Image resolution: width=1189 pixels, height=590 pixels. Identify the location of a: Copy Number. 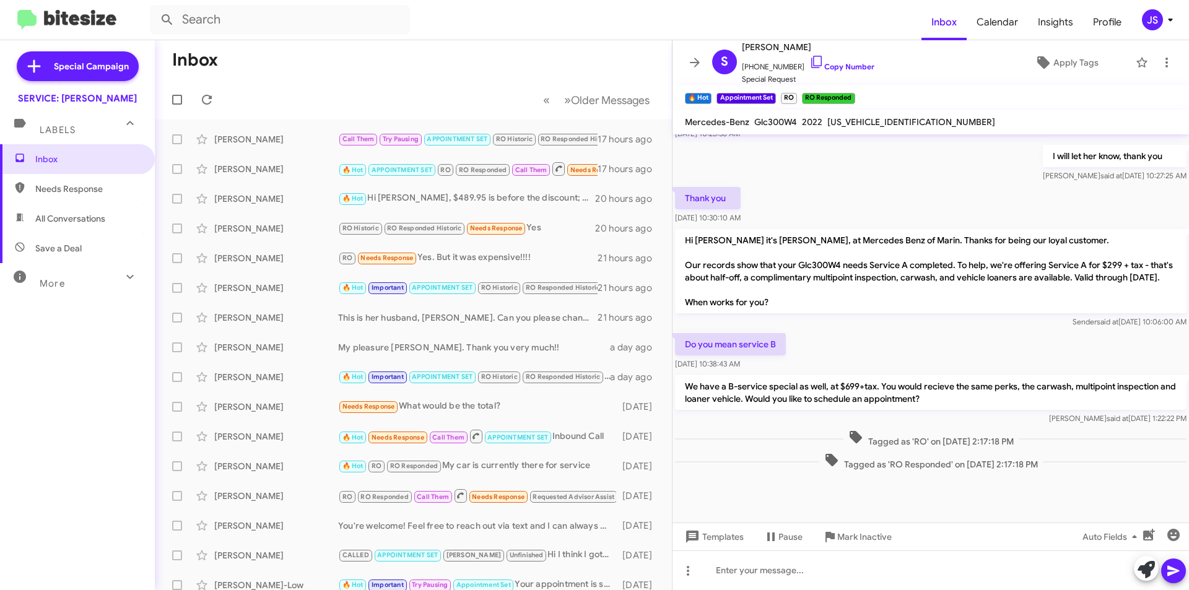
(841, 66).